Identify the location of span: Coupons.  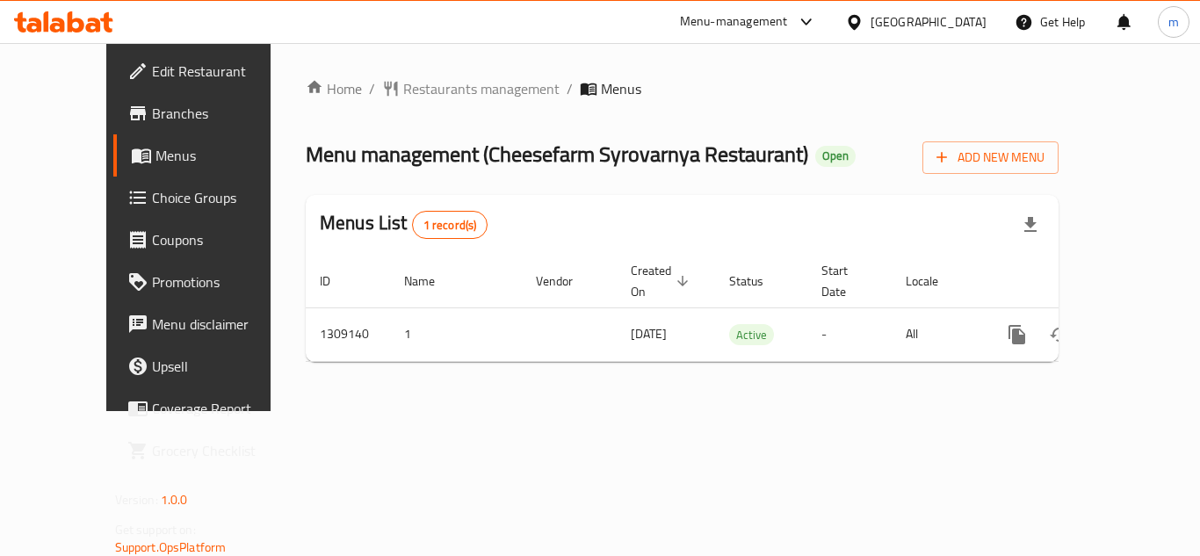
(222, 240).